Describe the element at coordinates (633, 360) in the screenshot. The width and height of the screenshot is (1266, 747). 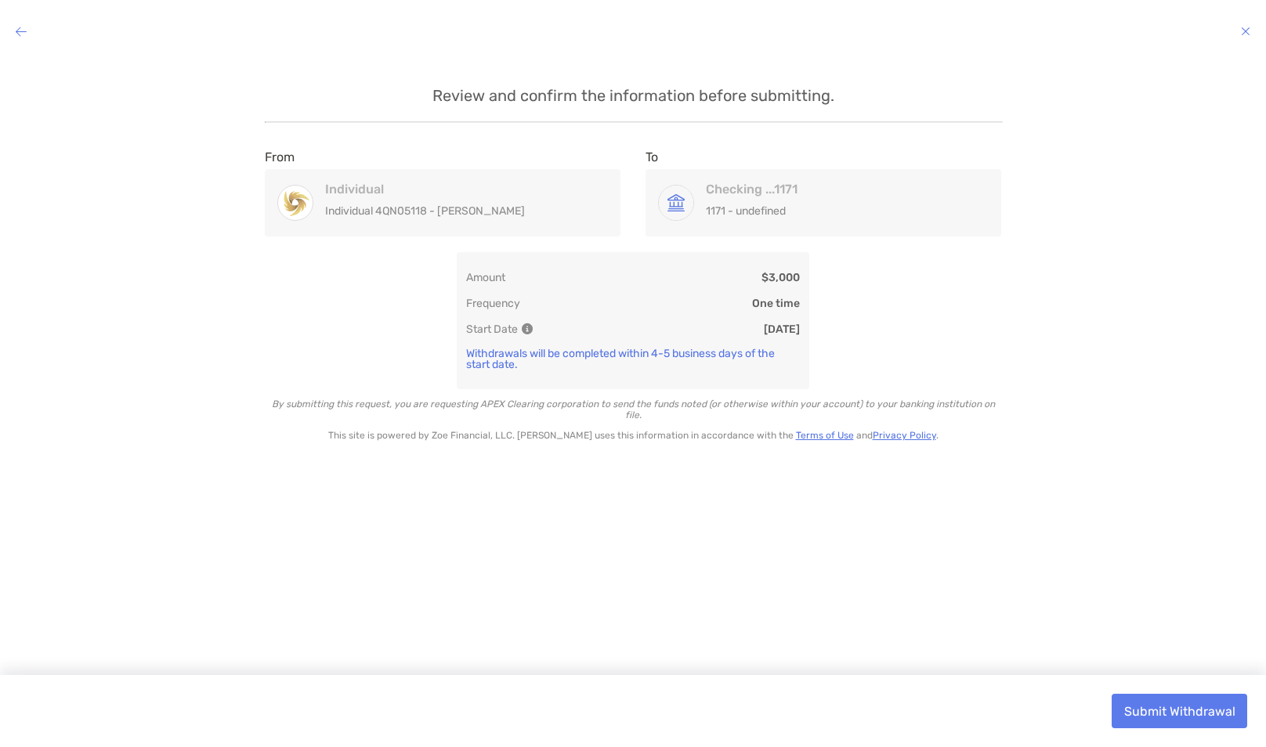
I see `p: Withdrawals will be completed within 4-5 business days of the start date.` at that location.